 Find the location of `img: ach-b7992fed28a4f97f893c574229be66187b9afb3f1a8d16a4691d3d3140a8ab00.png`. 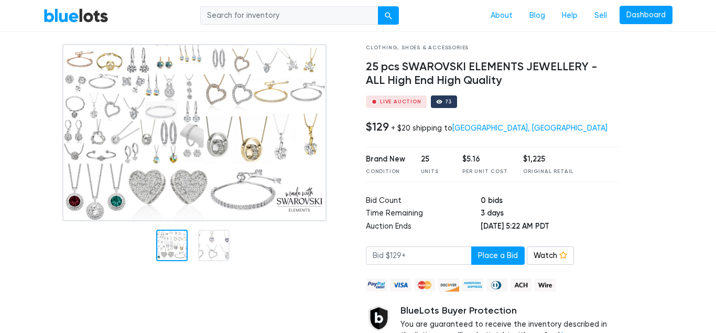

img: ach-b7992fed28a4f97f893c574229be66187b9afb3f1a8d16a4691d3d3140a8ab00.png is located at coordinates (521, 285).